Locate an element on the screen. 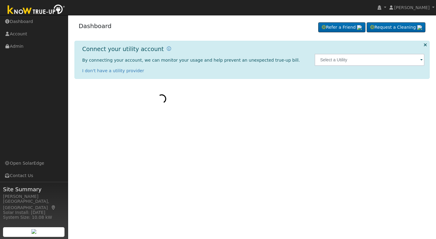  img: Know True-Up is located at coordinates (36, 10).